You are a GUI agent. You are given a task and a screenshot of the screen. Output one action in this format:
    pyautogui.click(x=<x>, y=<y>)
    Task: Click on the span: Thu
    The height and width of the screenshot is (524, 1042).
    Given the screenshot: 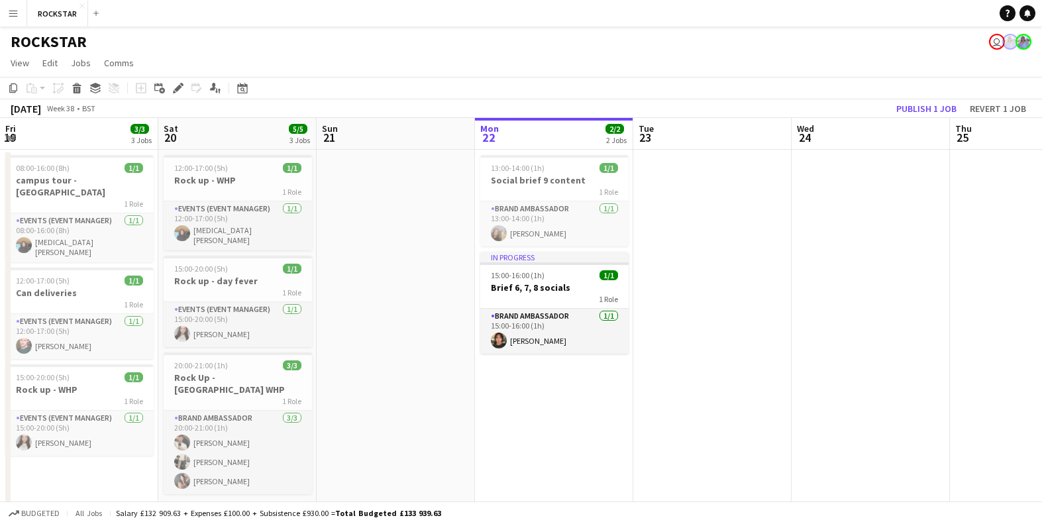 What is the action you would take?
    pyautogui.click(x=963, y=128)
    